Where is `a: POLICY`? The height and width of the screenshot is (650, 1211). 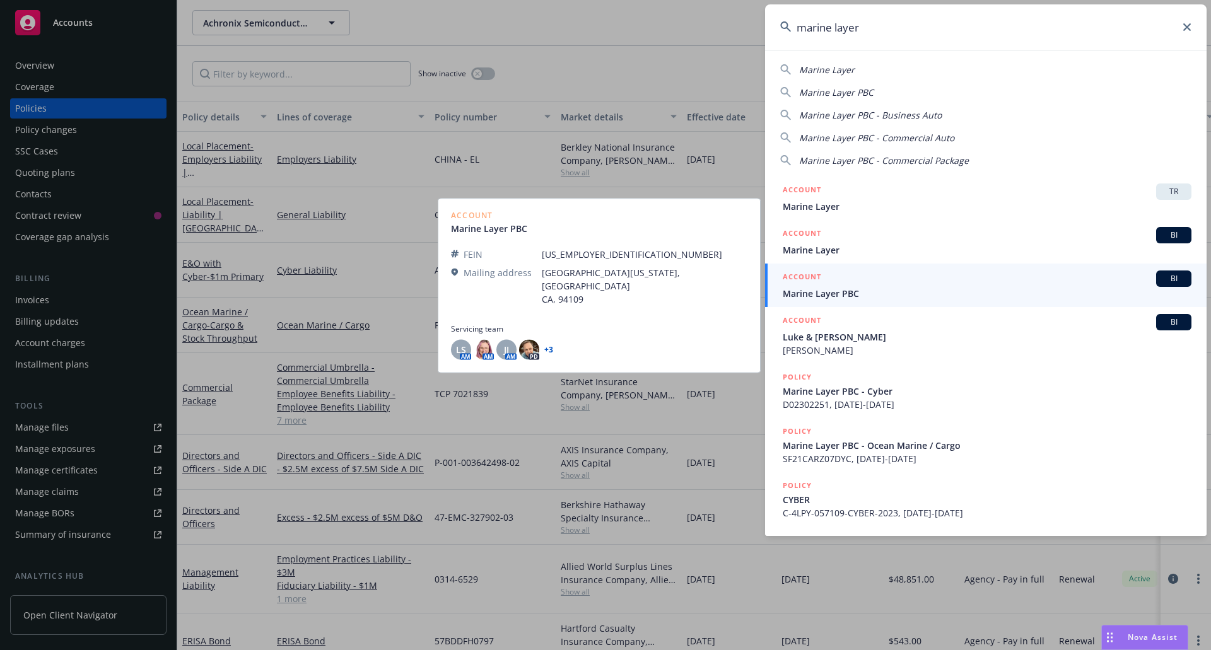 a: POLICY is located at coordinates (986, 554).